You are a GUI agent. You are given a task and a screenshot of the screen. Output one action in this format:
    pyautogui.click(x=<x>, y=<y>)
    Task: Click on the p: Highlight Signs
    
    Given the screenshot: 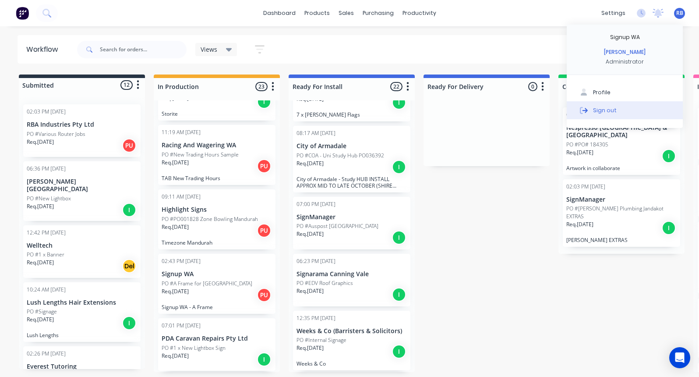 What is the action you would take?
    pyautogui.click(x=217, y=209)
    